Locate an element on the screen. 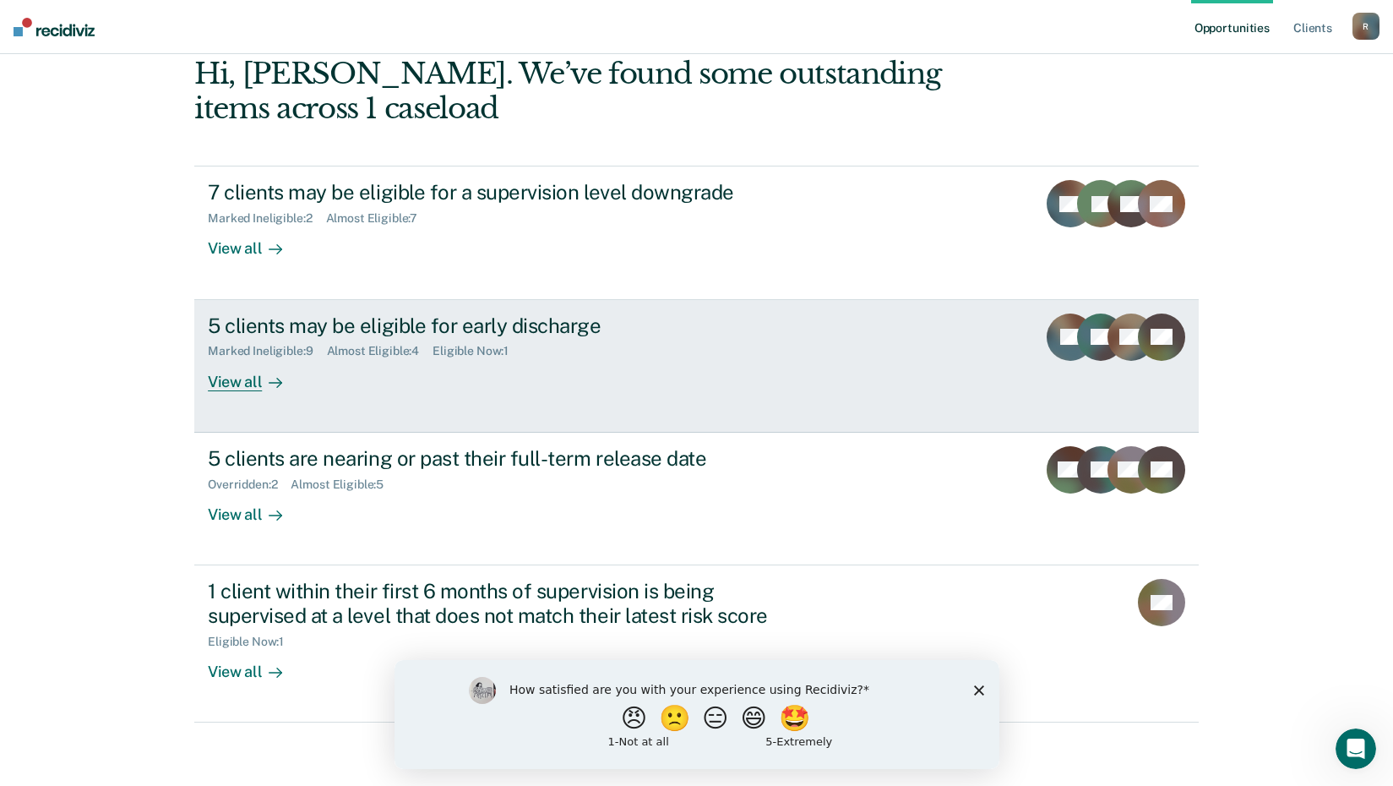 This screenshot has width=1393, height=786. a: 5 clients may be eligible for early dischargeMarked Ineligible:9Almost Eligible:4Eligible Now:1Vi... is located at coordinates (696, 366).